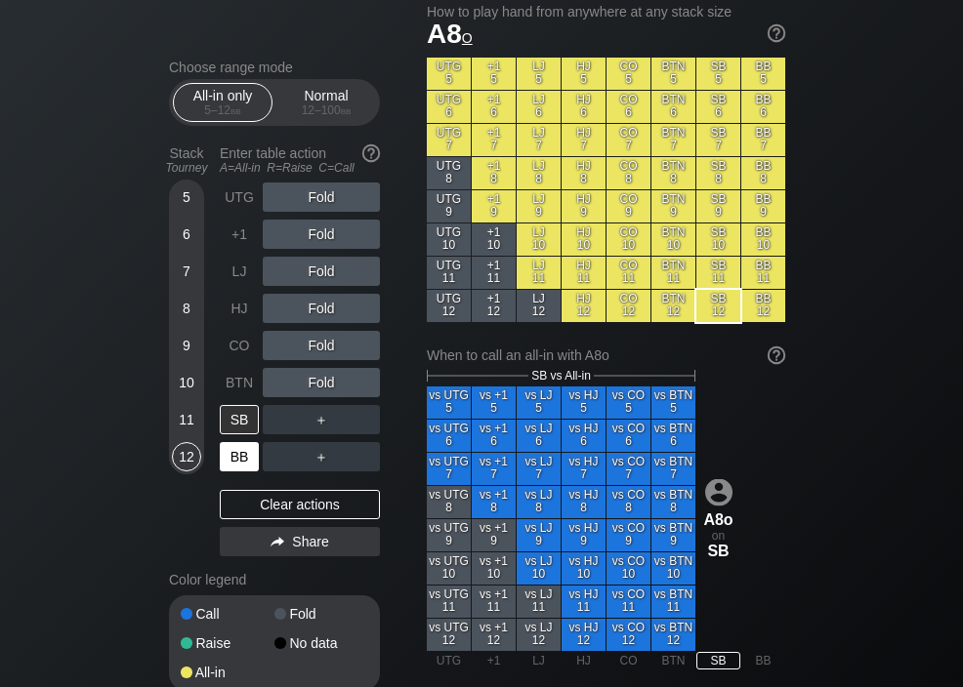 The height and width of the screenshot is (687, 963). What do you see at coordinates (583, 106) in the screenshot?
I see `div: HJ 6` at bounding box center [583, 106].